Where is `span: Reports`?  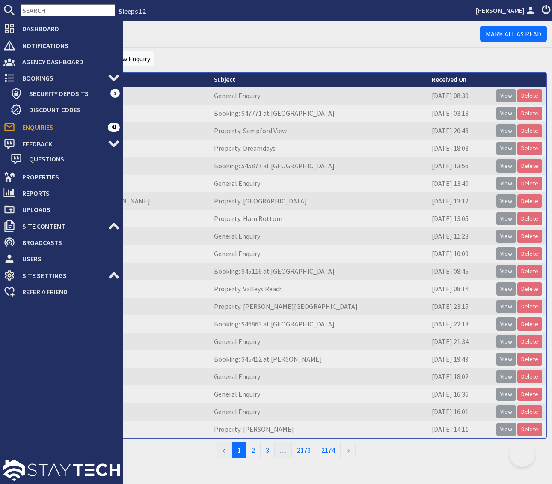
span: Reports is located at coordinates (68, 193).